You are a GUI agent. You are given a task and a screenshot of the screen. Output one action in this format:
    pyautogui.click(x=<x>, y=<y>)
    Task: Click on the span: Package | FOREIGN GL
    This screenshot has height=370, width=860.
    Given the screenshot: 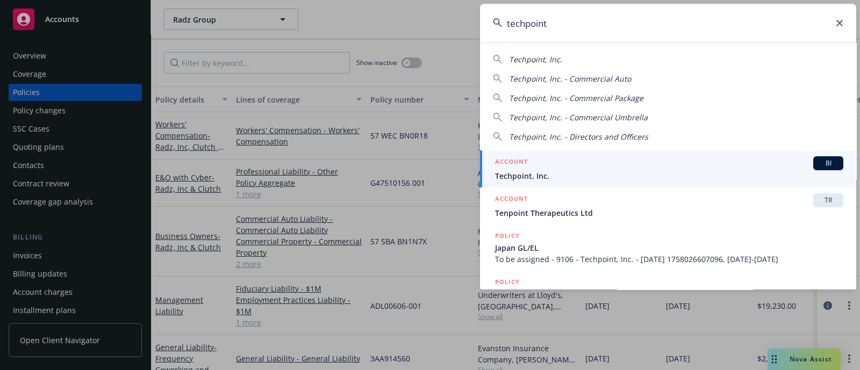 What is the action you would take?
    pyautogui.click(x=669, y=294)
    